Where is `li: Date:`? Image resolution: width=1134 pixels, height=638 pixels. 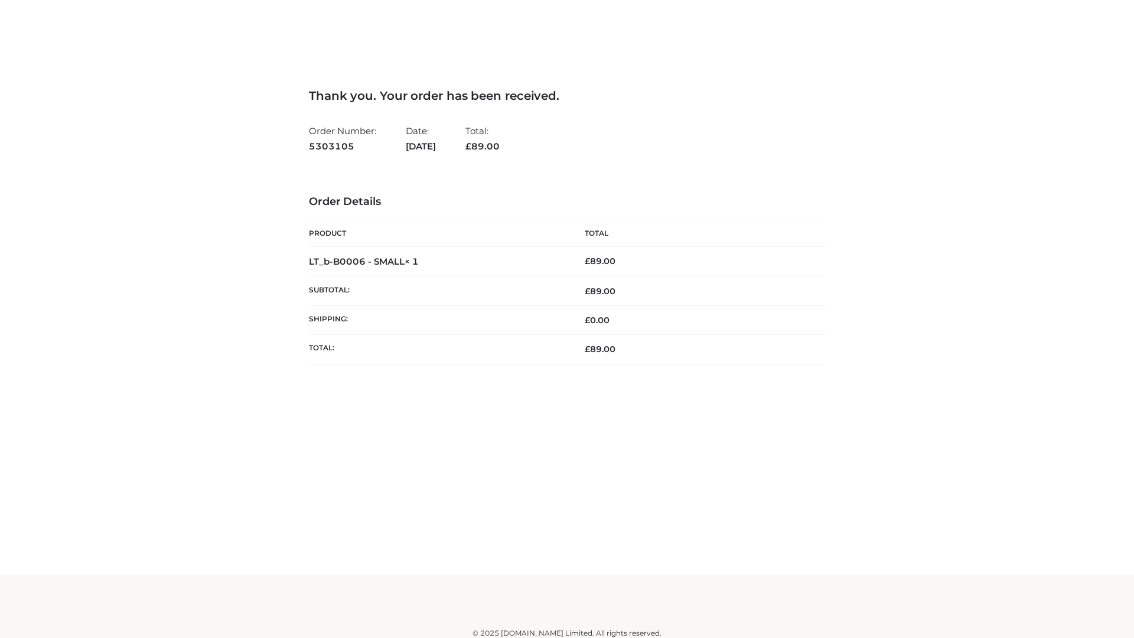
li: Date: is located at coordinates (420, 138).